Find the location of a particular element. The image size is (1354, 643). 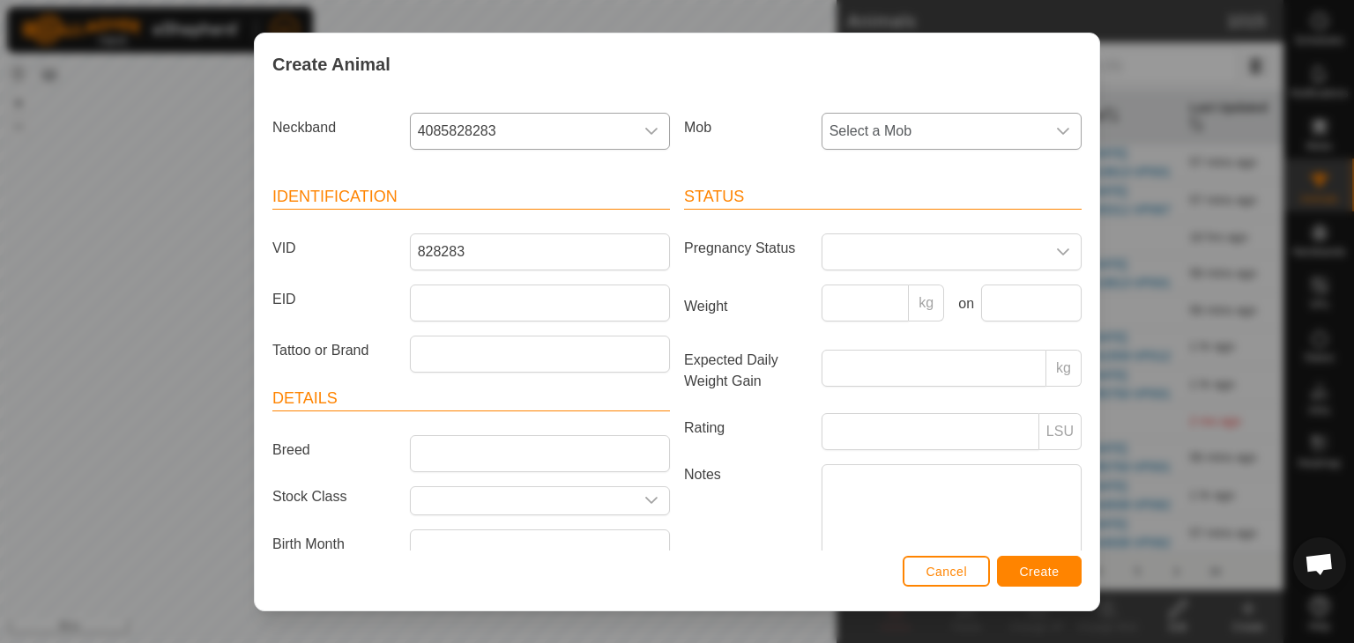

div: Open chat is located at coordinates (1320, 564).